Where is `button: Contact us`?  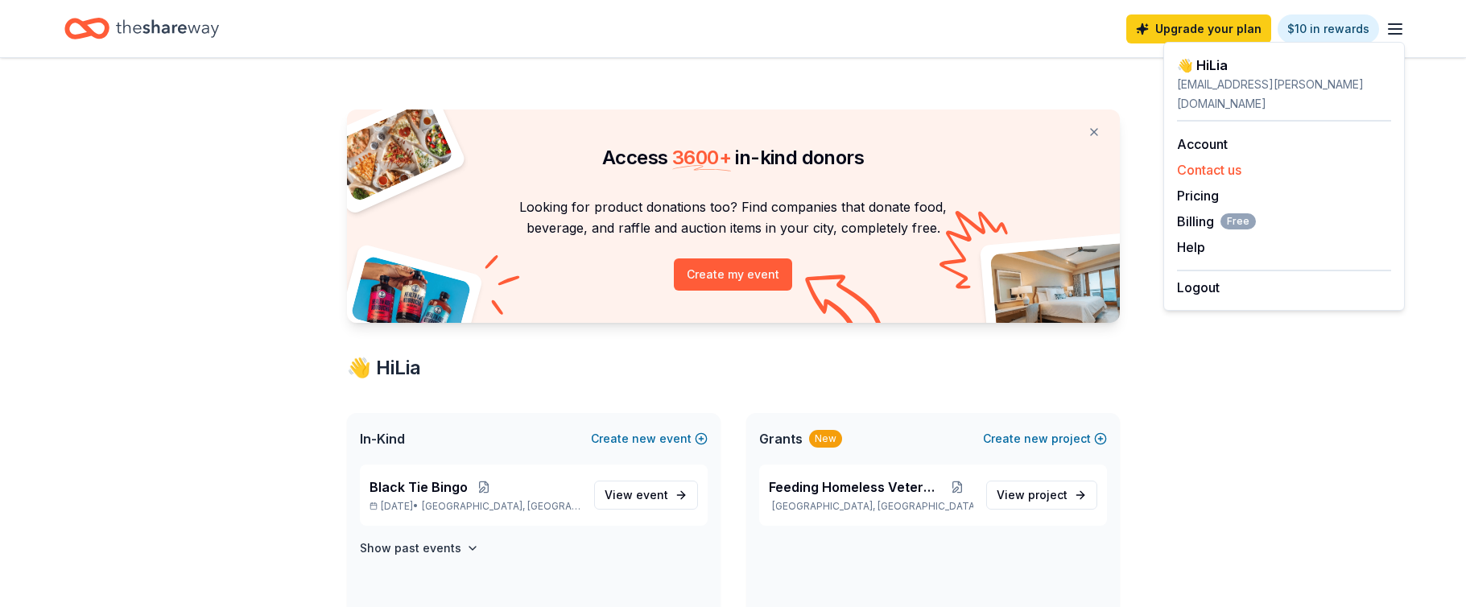 button: Contact us is located at coordinates (1209, 170).